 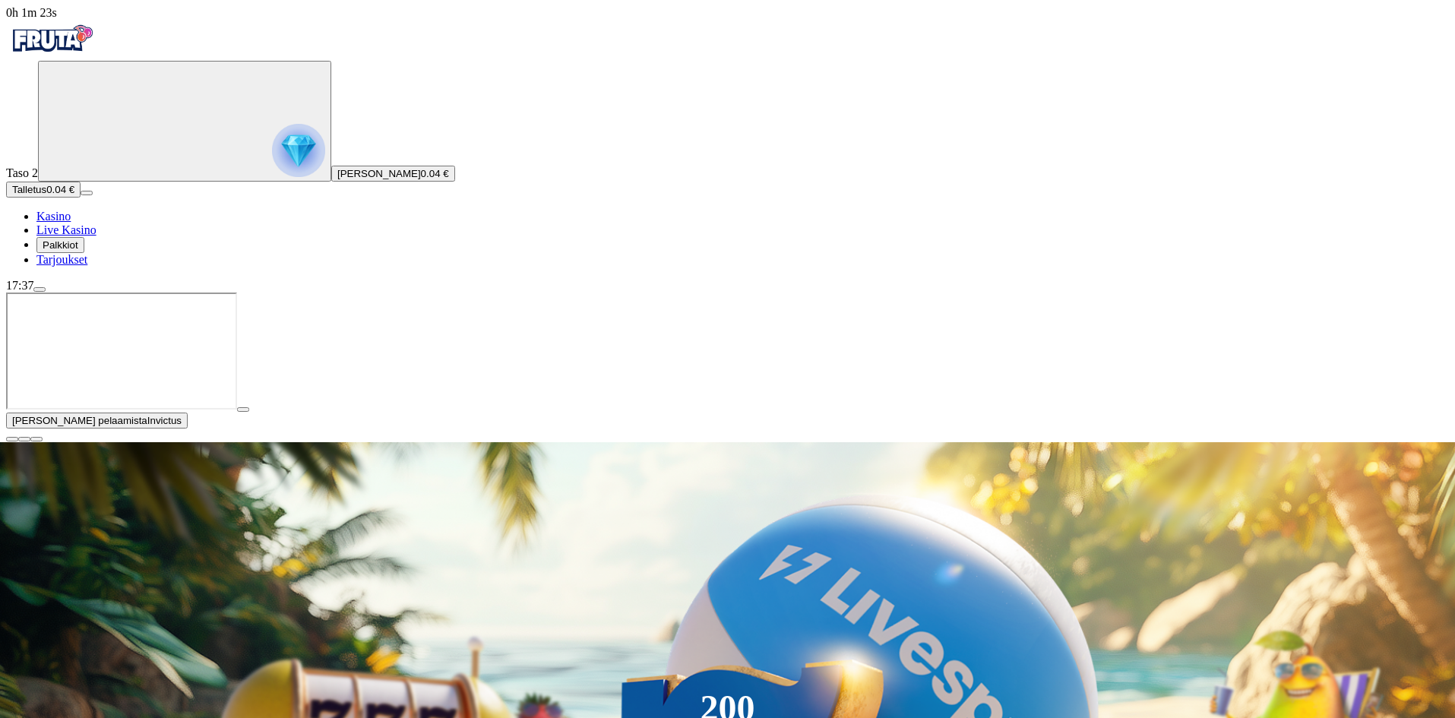 What do you see at coordinates (727, 143) in the screenshot?
I see `nav: Primary` at bounding box center [727, 143].